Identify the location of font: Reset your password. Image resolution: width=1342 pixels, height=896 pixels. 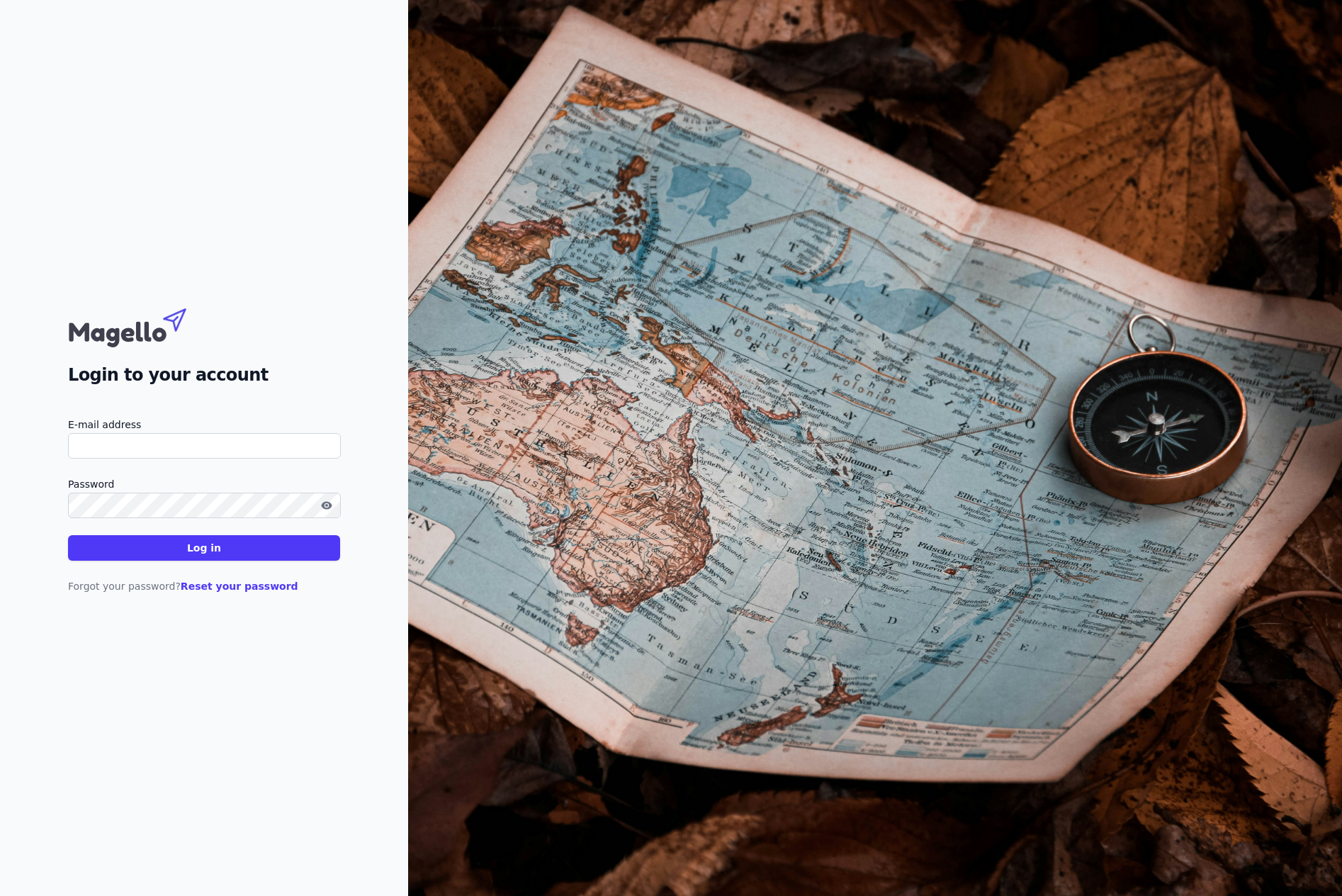
(240, 586).